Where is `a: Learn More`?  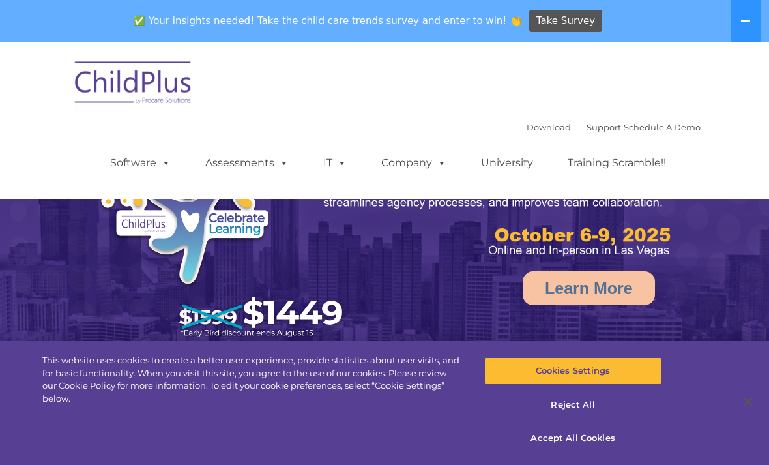
a: Learn More is located at coordinates (589, 288).